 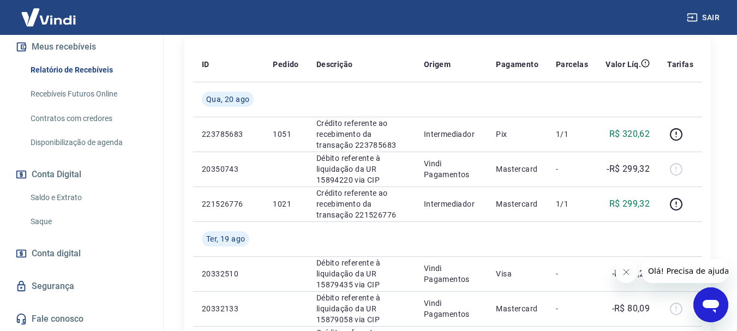 I want to click on a: Saldo e Extrato, so click(x=88, y=198).